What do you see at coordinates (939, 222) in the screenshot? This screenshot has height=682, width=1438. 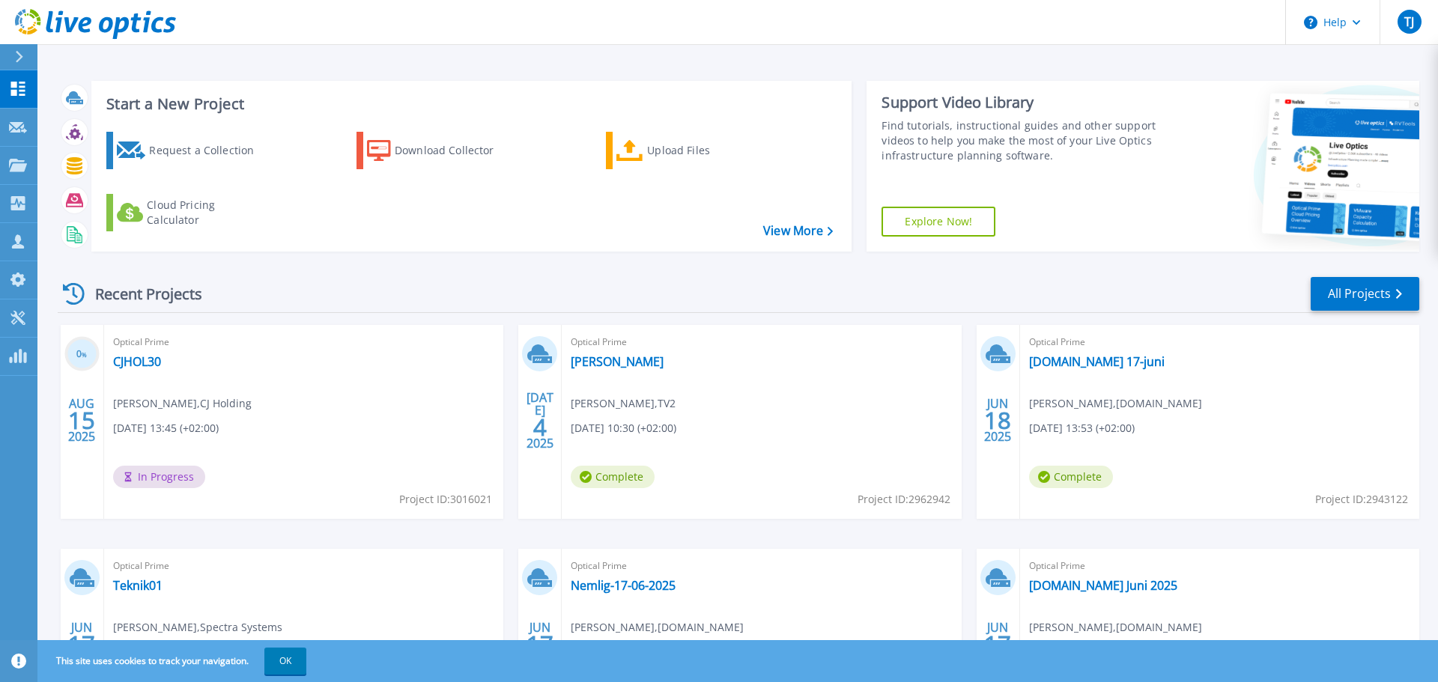 I see `a: Explore Now!` at bounding box center [939, 222].